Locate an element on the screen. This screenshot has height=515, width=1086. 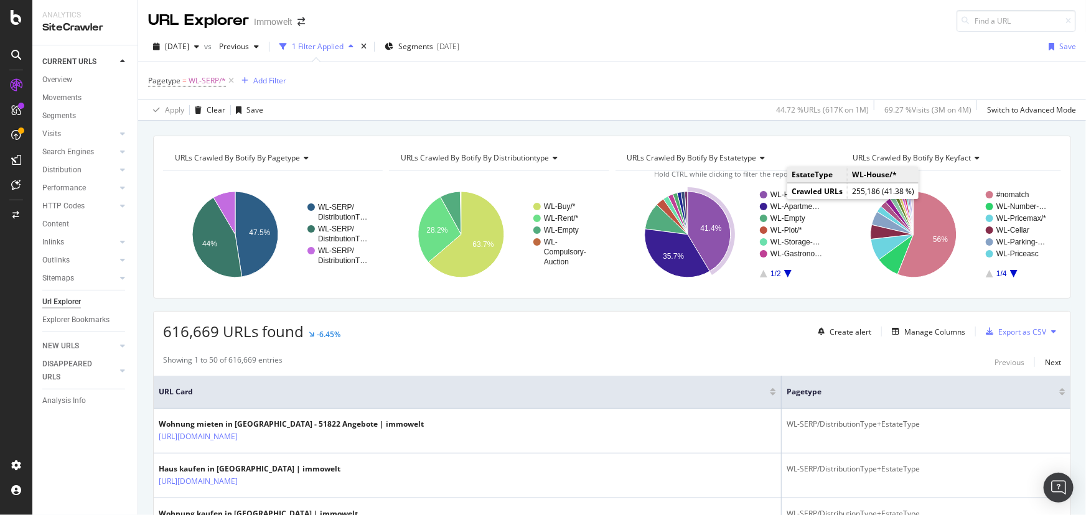
span: Segments is located at coordinates (416, 46).